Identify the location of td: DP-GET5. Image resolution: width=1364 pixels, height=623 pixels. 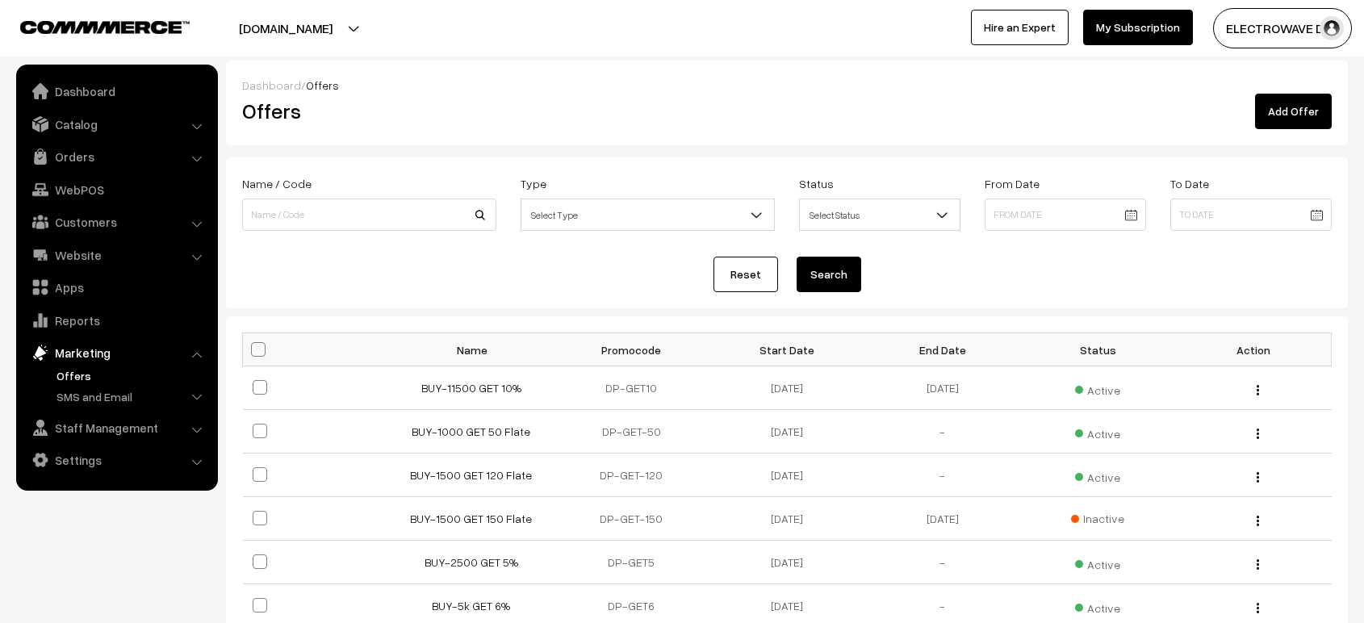
(631, 562).